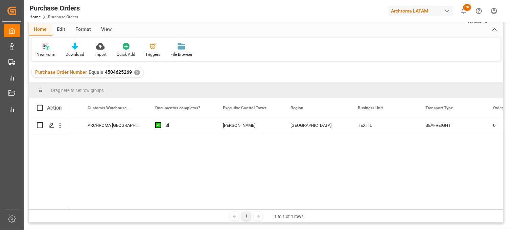  Describe the element at coordinates (464, 11) in the screenshot. I see `button: show 76 new notifications` at that location.